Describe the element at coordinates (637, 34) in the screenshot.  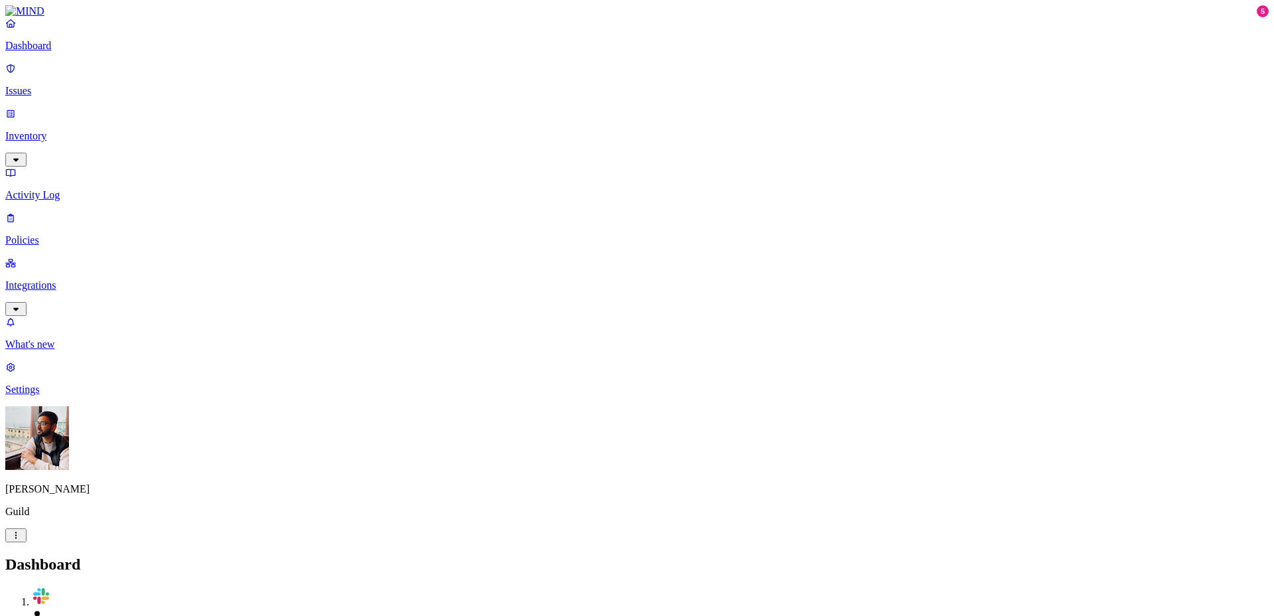
I see `a: Dashboard` at that location.